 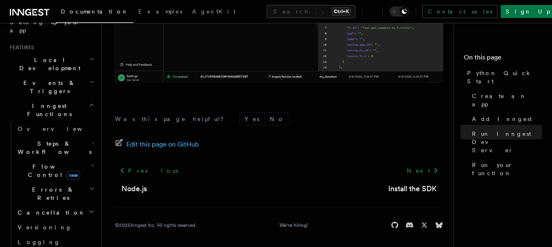 What do you see at coordinates (134, 189) in the screenshot?
I see `a: Node.js` at bounding box center [134, 189].